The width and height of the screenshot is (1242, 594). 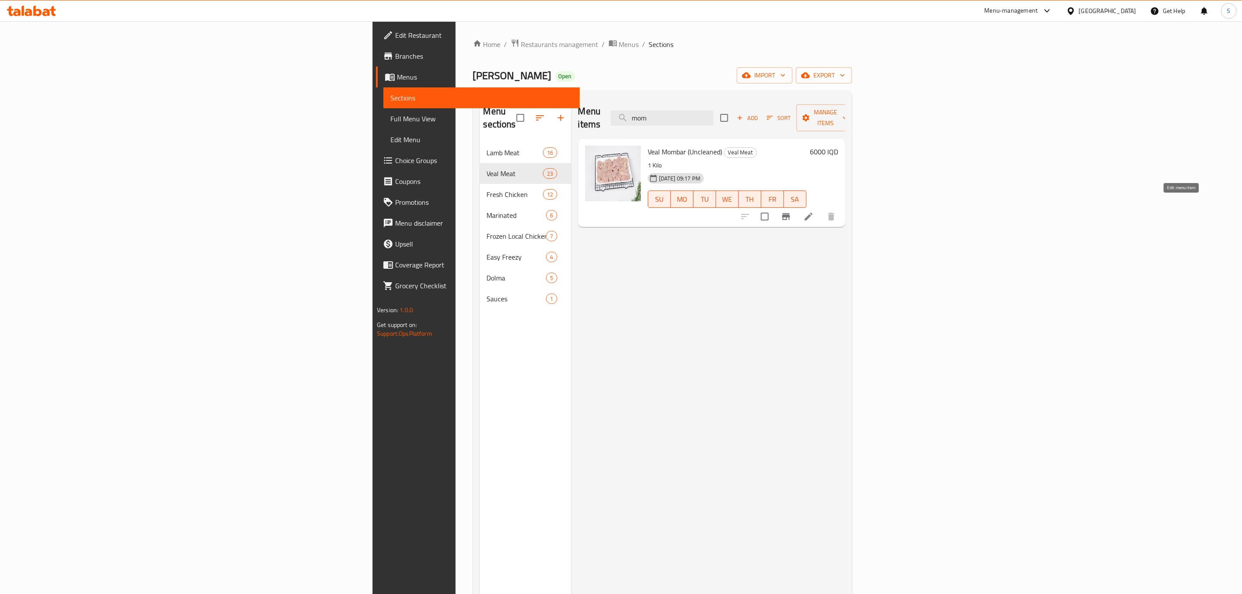 What do you see at coordinates (613, 173) in the screenshot?
I see `img: Veal Mombar (Uncleaned)` at bounding box center [613, 173].